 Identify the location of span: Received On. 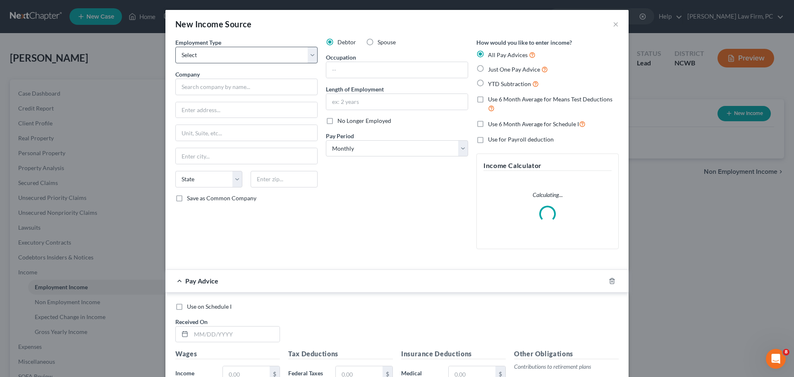
(192, 321).